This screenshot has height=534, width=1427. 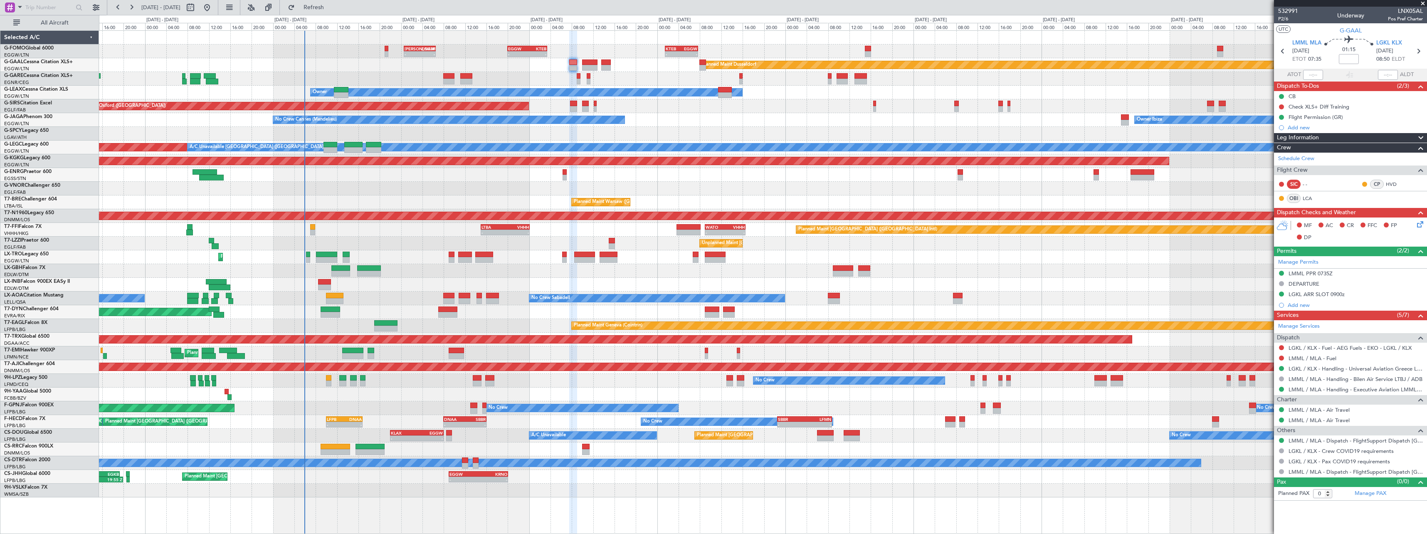 I want to click on a: T7-BREChallenger 604, so click(x=30, y=199).